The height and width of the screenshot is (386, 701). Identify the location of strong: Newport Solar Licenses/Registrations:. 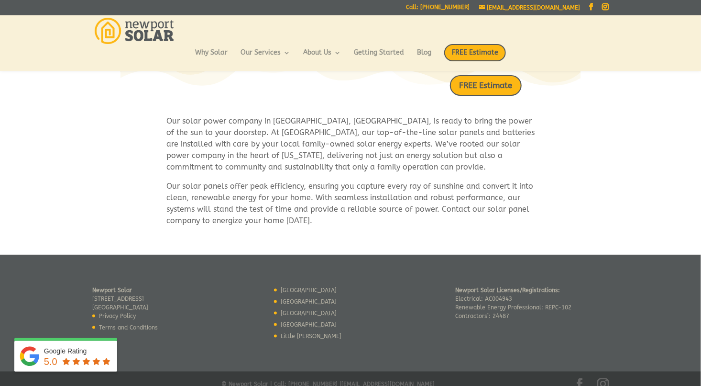
(508, 290).